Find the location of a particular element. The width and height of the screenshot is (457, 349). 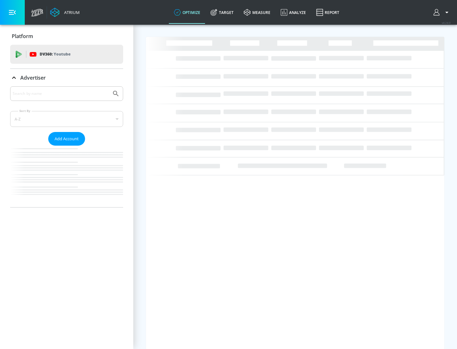

p: Youtube is located at coordinates (62, 54).